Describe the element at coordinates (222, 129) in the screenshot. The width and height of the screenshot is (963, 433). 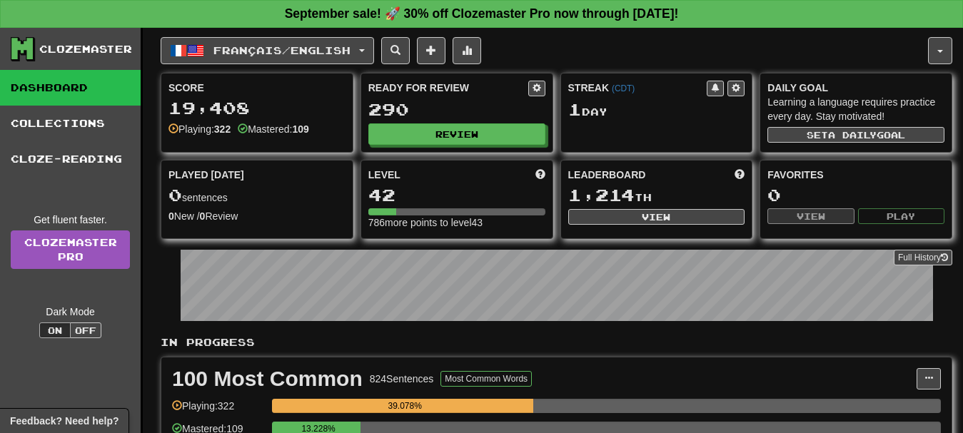
I see `strong: 322` at that location.